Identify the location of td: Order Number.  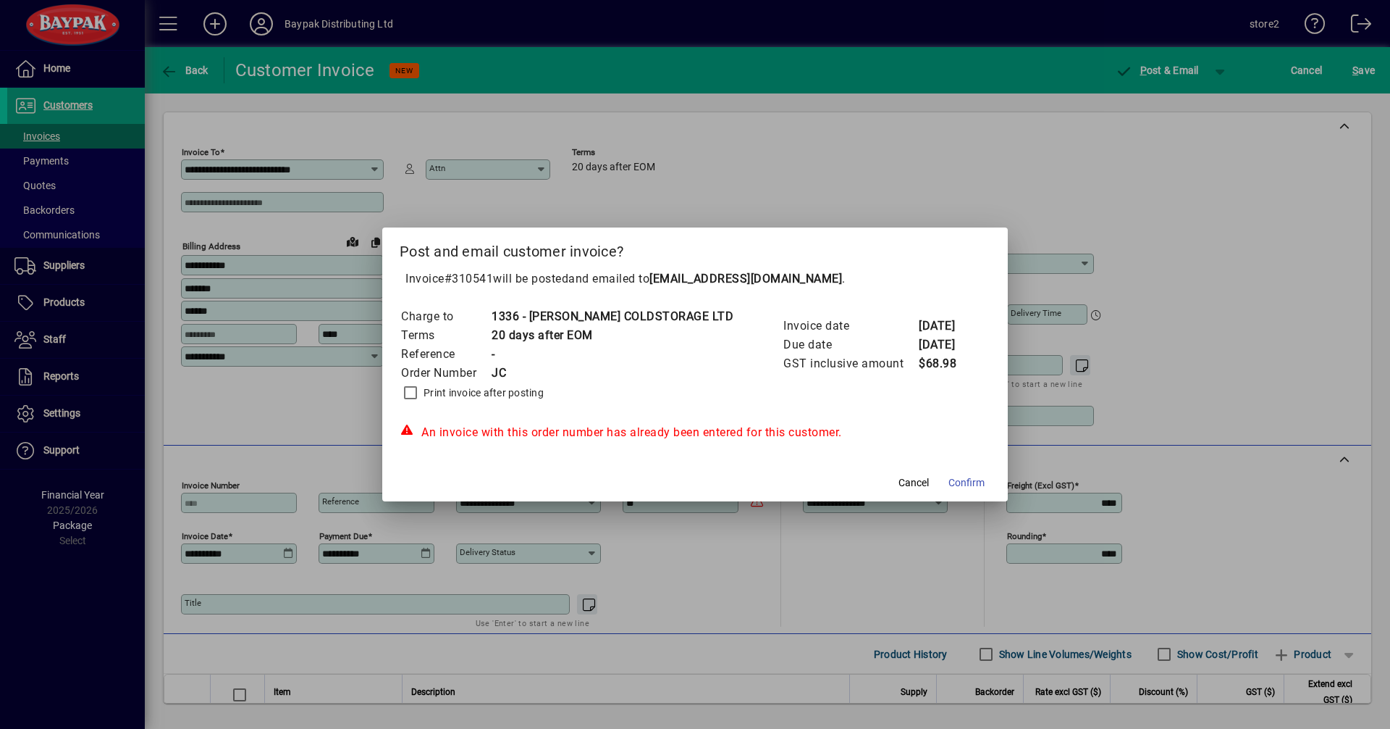
(445, 373).